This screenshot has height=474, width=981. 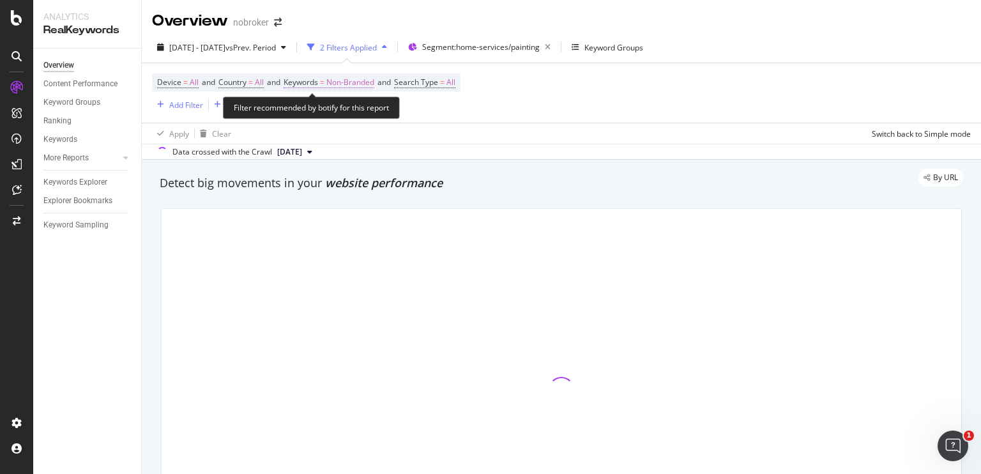 What do you see at coordinates (57, 121) in the screenshot?
I see `div: Ranking` at bounding box center [57, 121].